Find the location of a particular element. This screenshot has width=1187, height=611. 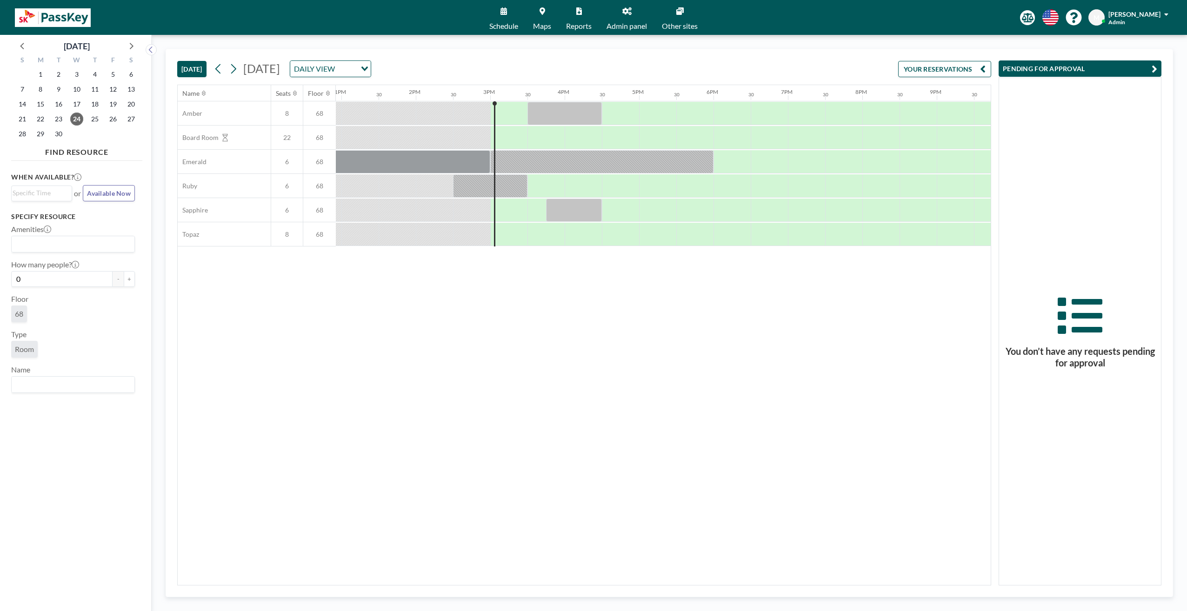

div: F is located at coordinates (113, 61).